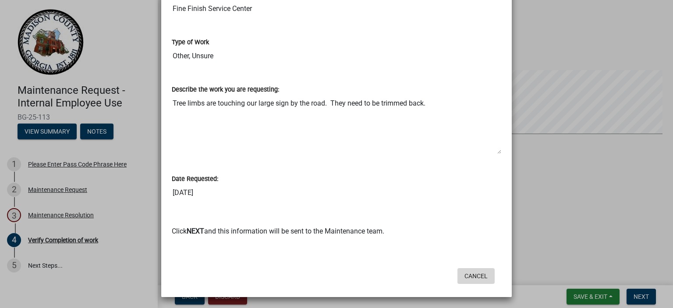 This screenshot has height=308, width=673. Describe the element at coordinates (190, 42) in the screenshot. I see `label: Type of Work` at that location.